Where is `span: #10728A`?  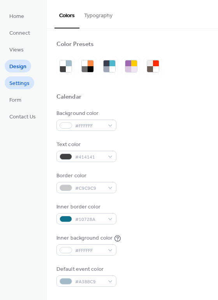 span: #10728A is located at coordinates (90, 219).